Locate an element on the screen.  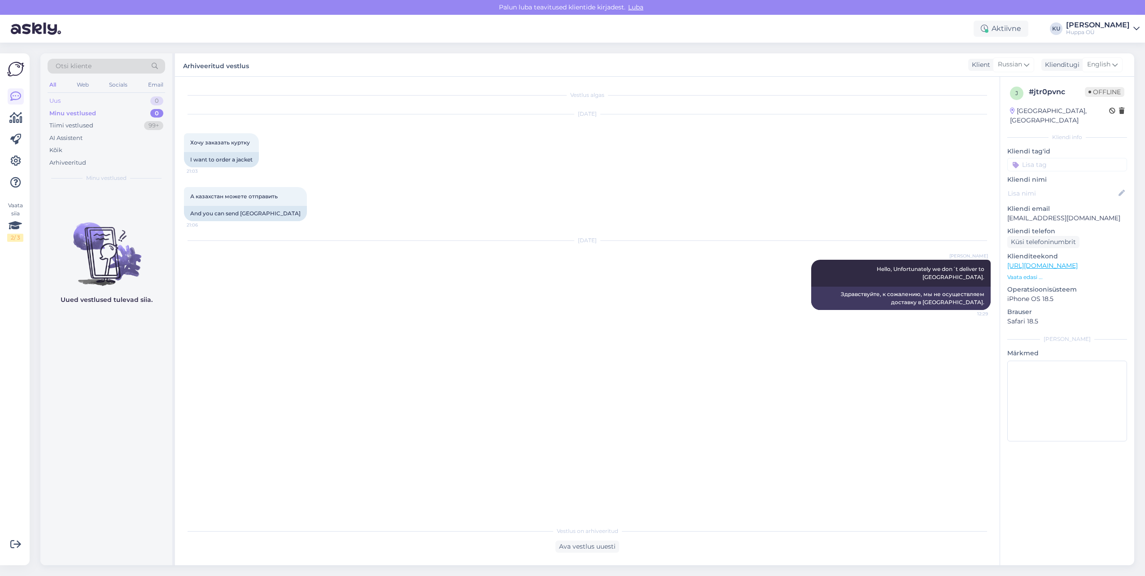
span: Offline is located at coordinates (1105, 92).